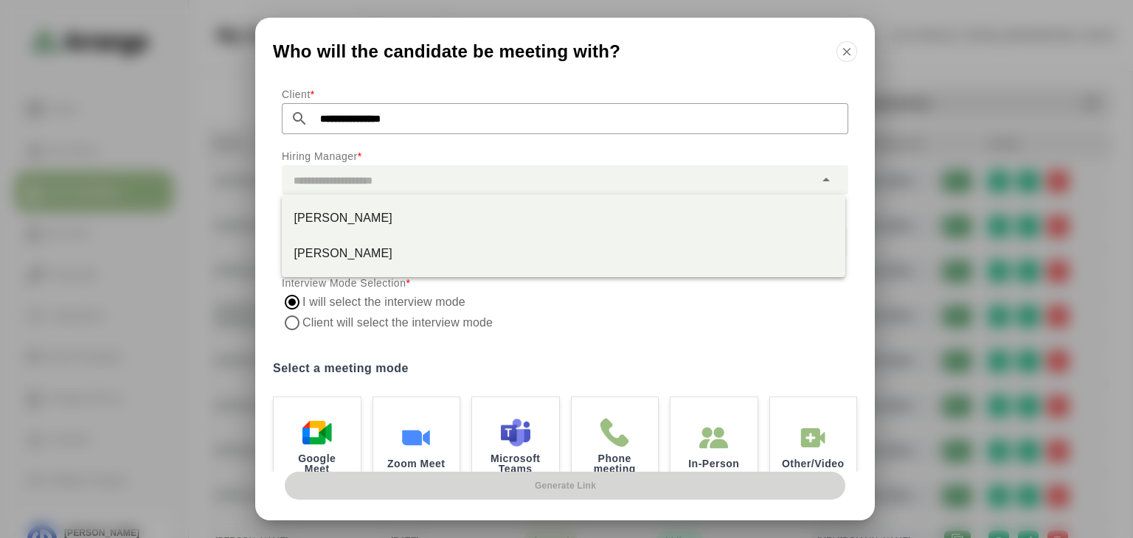  What do you see at coordinates (615, 464) in the screenshot?
I see `p: Phone meeting` at bounding box center [615, 464].